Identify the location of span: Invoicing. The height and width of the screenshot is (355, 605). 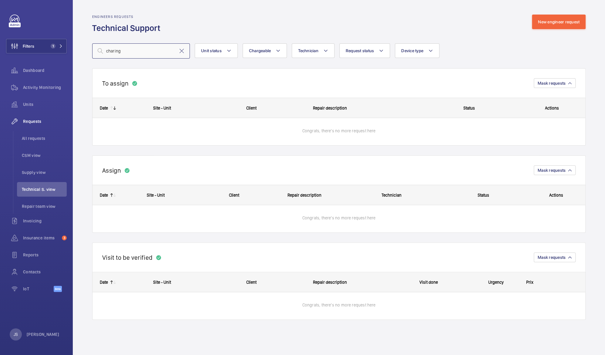
(45, 221).